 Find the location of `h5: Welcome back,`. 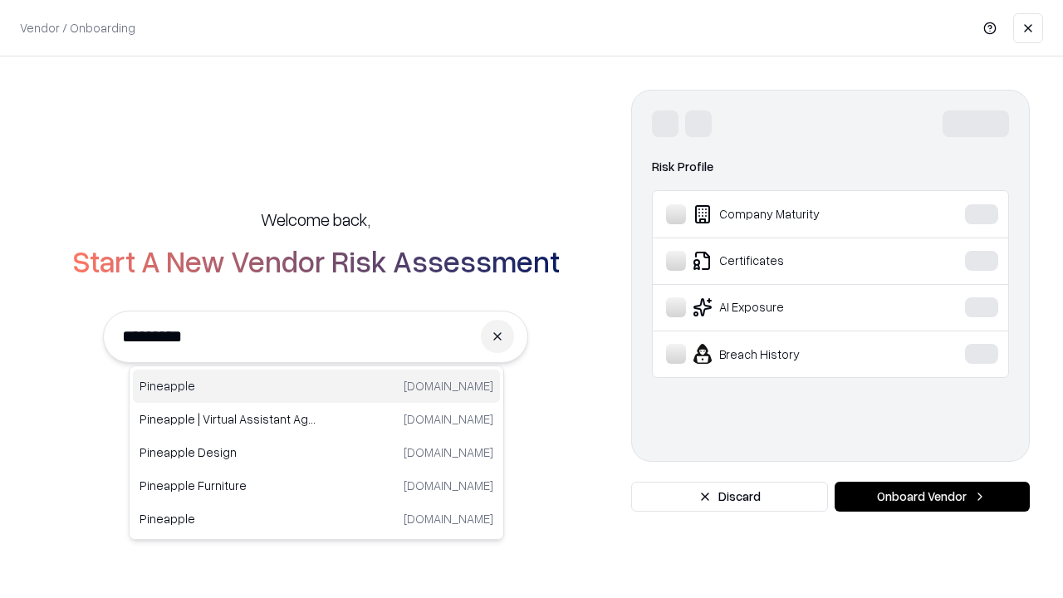

h5: Welcome back, is located at coordinates (316, 219).